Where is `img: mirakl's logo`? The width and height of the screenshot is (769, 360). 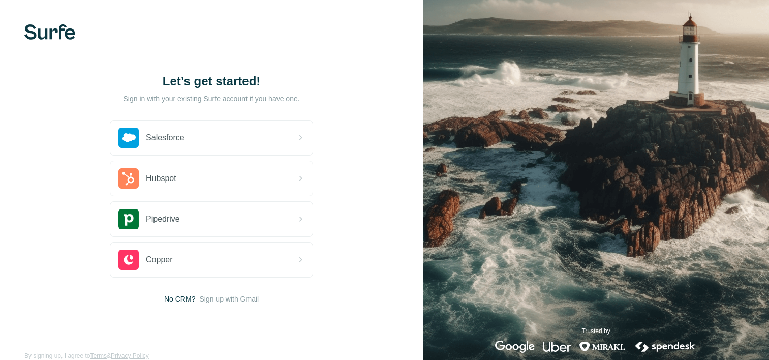
img: mirakl's logo is located at coordinates (602, 347).